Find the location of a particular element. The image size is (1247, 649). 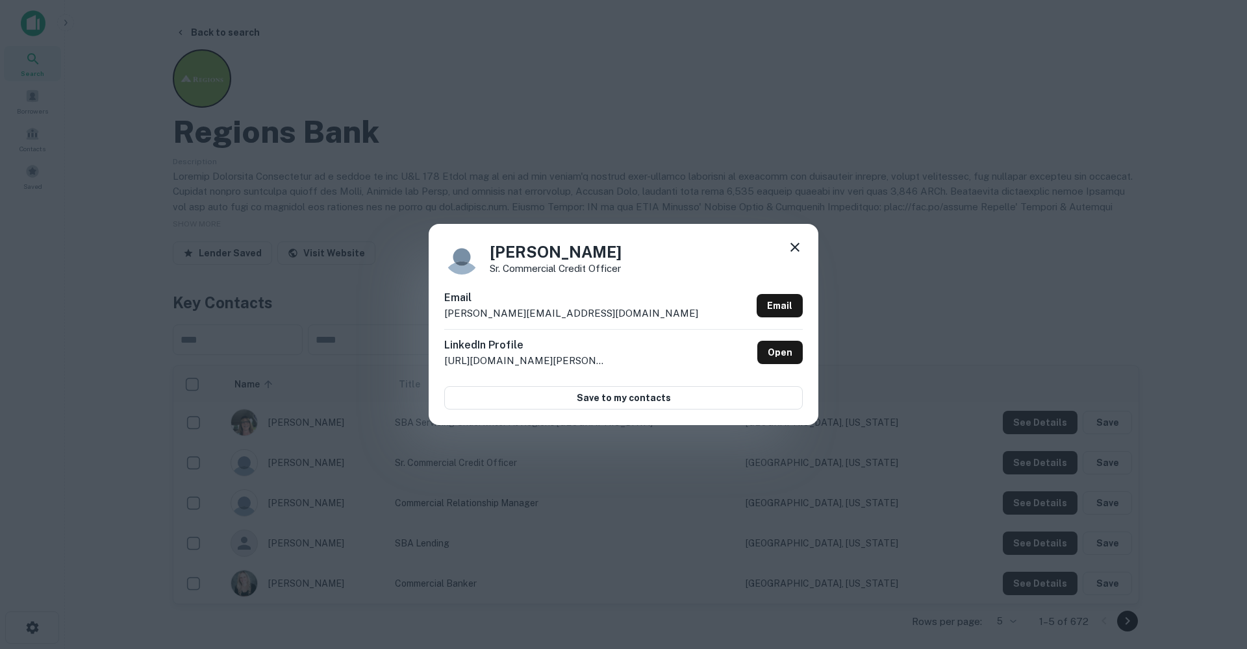

h6: Email is located at coordinates (571, 298).